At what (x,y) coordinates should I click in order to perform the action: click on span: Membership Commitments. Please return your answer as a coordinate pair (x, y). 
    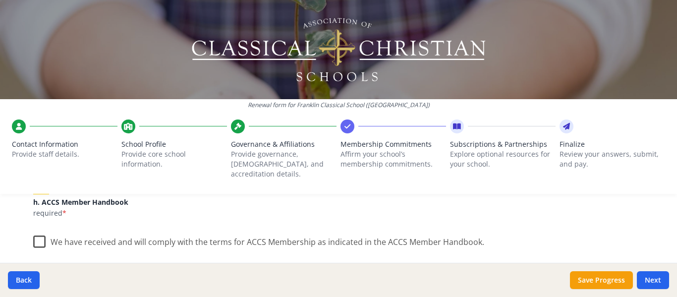
    Looking at the image, I should click on (393, 144).